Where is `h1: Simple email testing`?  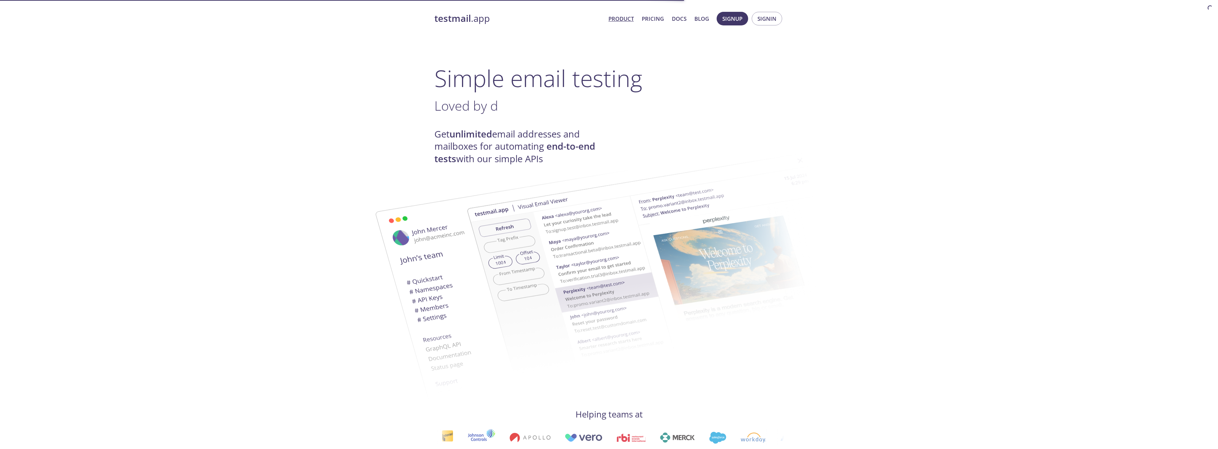
h1: Simple email testing is located at coordinates (609, 78).